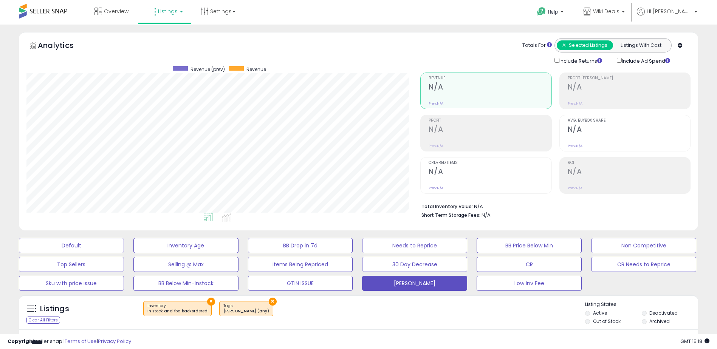 The width and height of the screenshot is (717, 349). I want to click on button: Top Sellers, so click(71, 264).